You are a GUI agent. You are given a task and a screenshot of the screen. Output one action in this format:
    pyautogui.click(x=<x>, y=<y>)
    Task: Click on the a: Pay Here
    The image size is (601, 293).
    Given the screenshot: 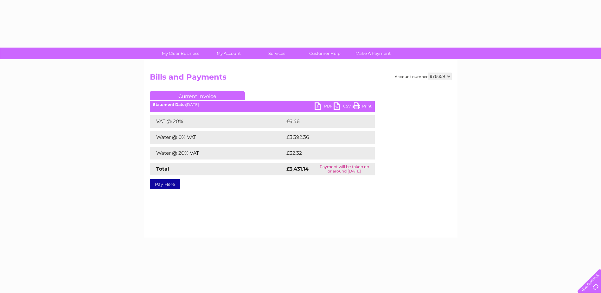 What is the action you would take?
    pyautogui.click(x=165, y=184)
    